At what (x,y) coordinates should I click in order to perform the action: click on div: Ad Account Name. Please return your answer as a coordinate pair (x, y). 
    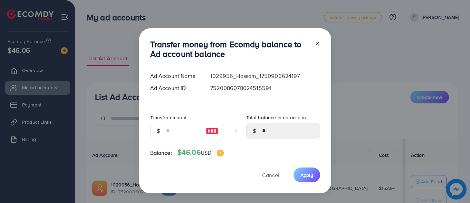
    Looking at the image, I should click on (175, 76).